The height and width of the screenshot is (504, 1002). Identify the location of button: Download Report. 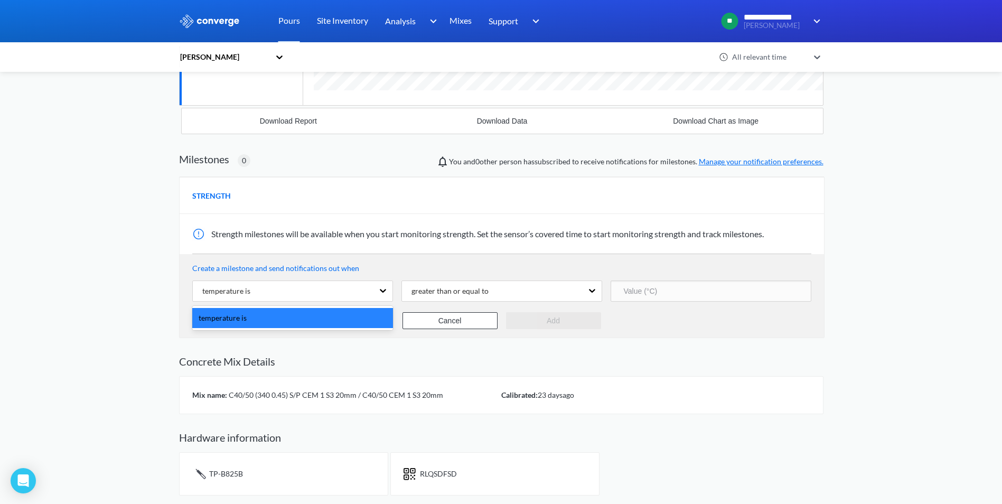
(288, 121).